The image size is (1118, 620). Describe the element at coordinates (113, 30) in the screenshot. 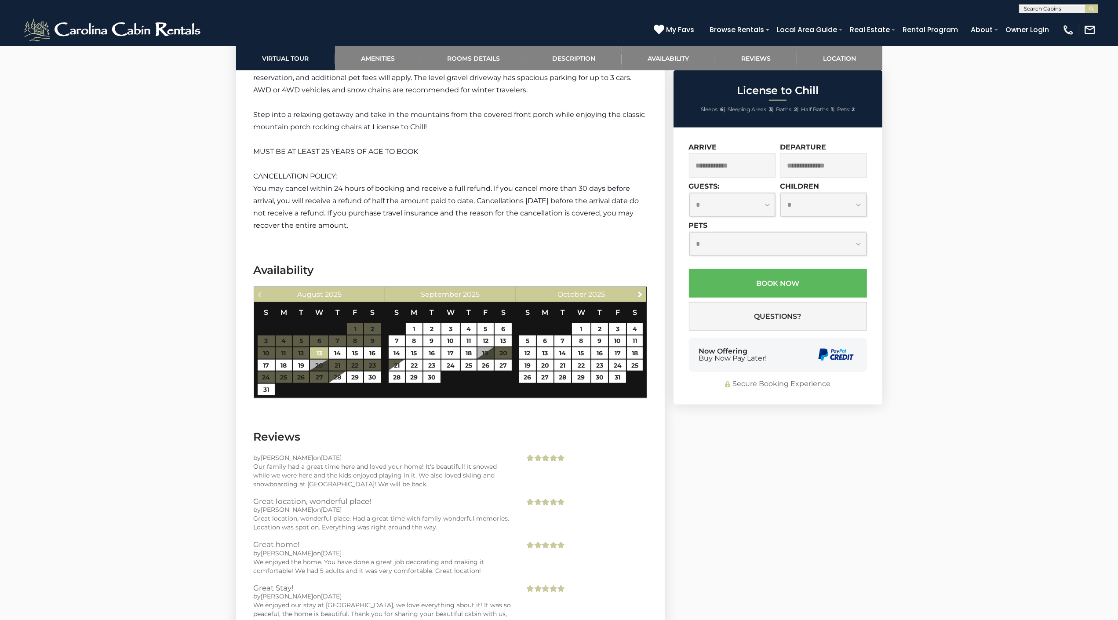

I see `img: White-1-2.png` at that location.